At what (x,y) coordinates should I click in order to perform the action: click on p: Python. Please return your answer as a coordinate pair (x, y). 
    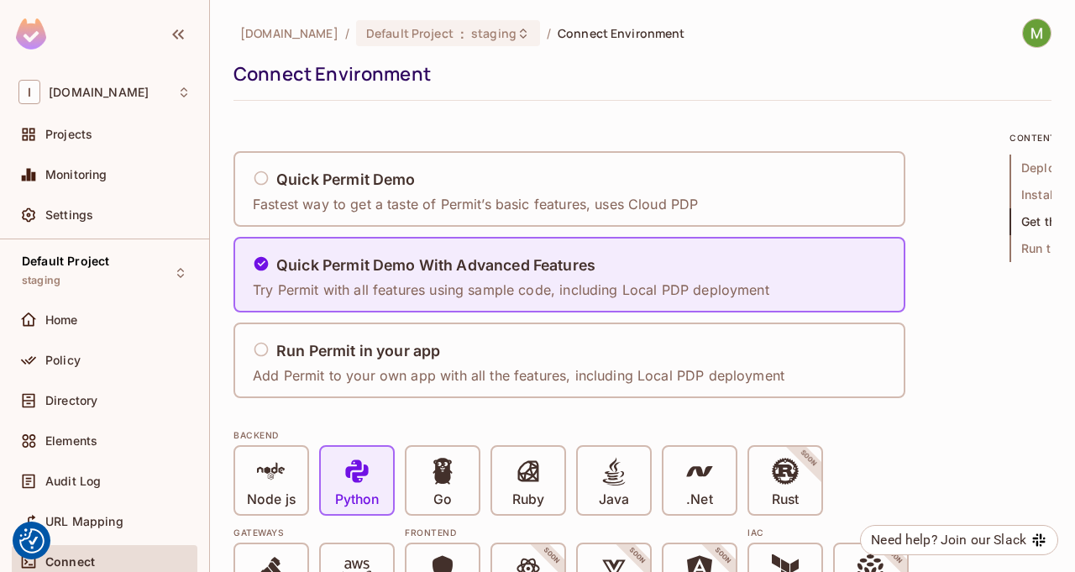
    Looking at the image, I should click on (357, 500).